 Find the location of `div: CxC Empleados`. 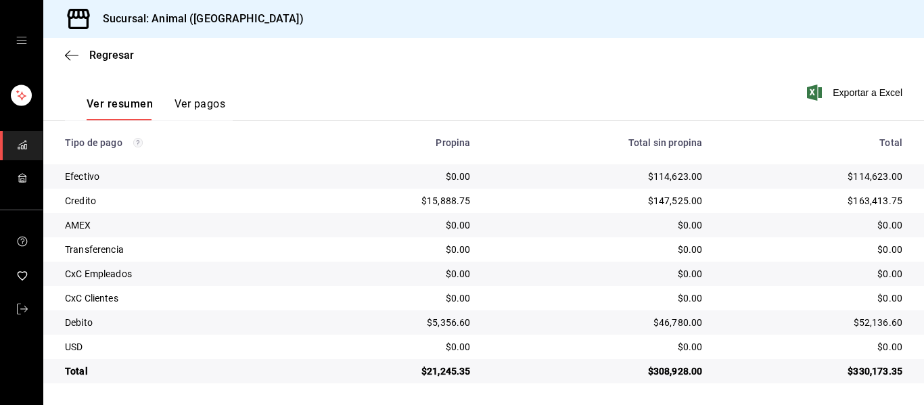

div: CxC Empleados is located at coordinates (182, 274).